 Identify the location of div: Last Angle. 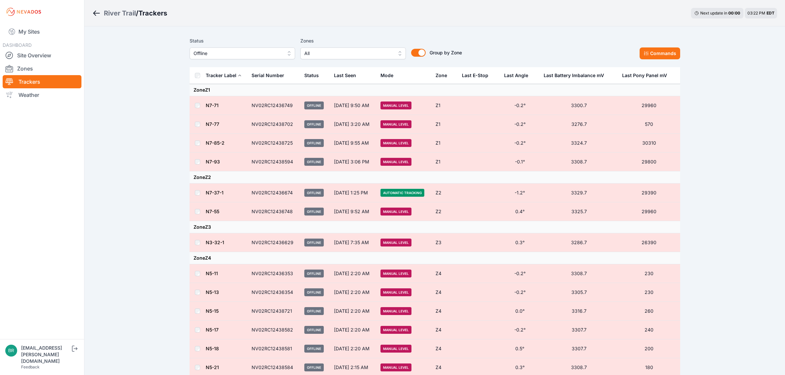
(516, 76).